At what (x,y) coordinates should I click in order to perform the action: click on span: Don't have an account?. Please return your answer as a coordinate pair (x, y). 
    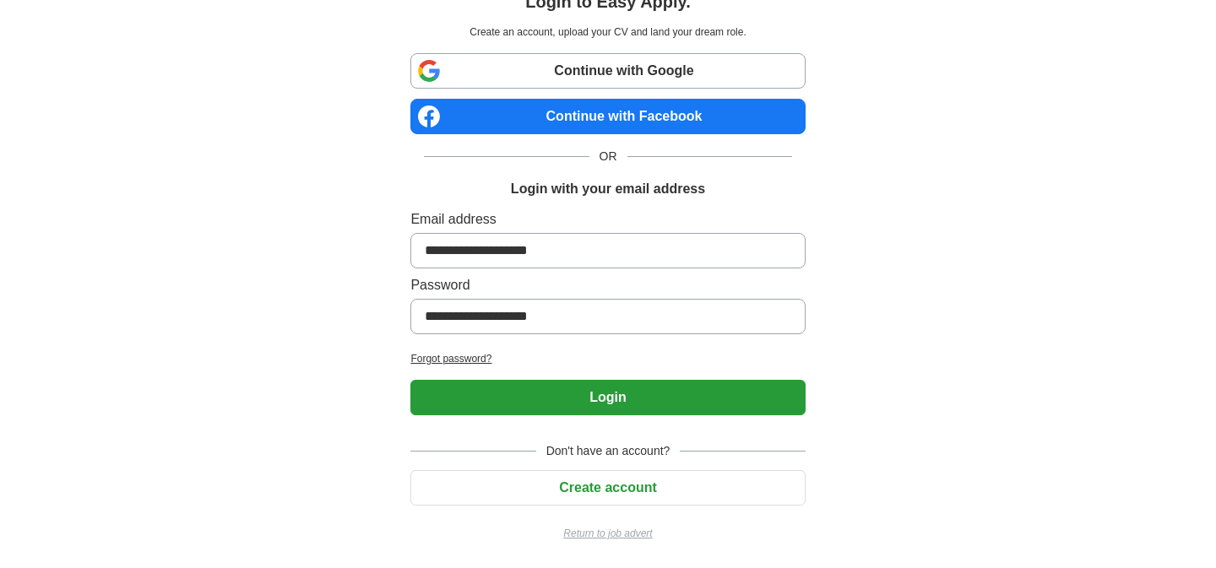
    Looking at the image, I should click on (608, 451).